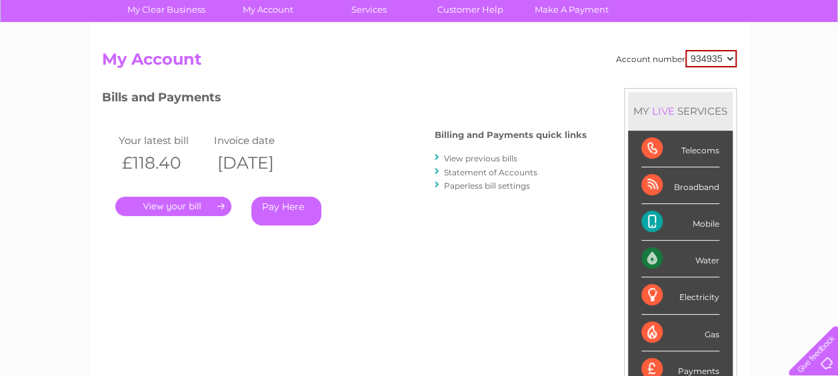 The height and width of the screenshot is (376, 838). What do you see at coordinates (63, 55) in the screenshot?
I see `img: logo.png` at bounding box center [63, 55].